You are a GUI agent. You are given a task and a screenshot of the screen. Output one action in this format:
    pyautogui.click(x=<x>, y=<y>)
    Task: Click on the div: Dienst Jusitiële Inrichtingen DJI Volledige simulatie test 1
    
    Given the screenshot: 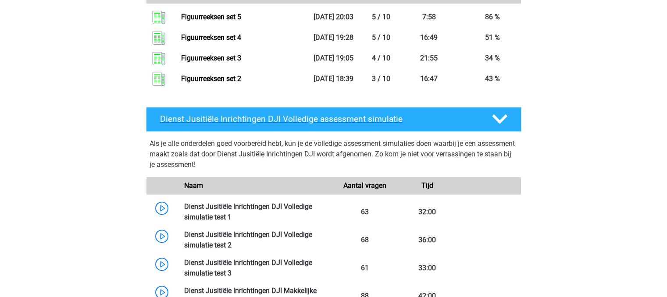 What is the action you would take?
    pyautogui.click(x=256, y=212)
    